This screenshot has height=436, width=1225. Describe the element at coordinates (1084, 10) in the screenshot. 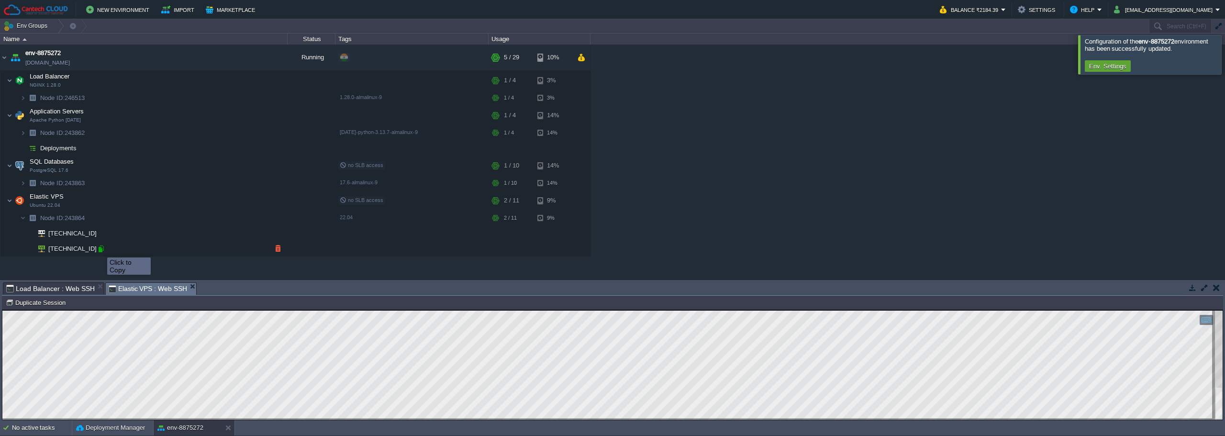

I see `button: Help` at that location.